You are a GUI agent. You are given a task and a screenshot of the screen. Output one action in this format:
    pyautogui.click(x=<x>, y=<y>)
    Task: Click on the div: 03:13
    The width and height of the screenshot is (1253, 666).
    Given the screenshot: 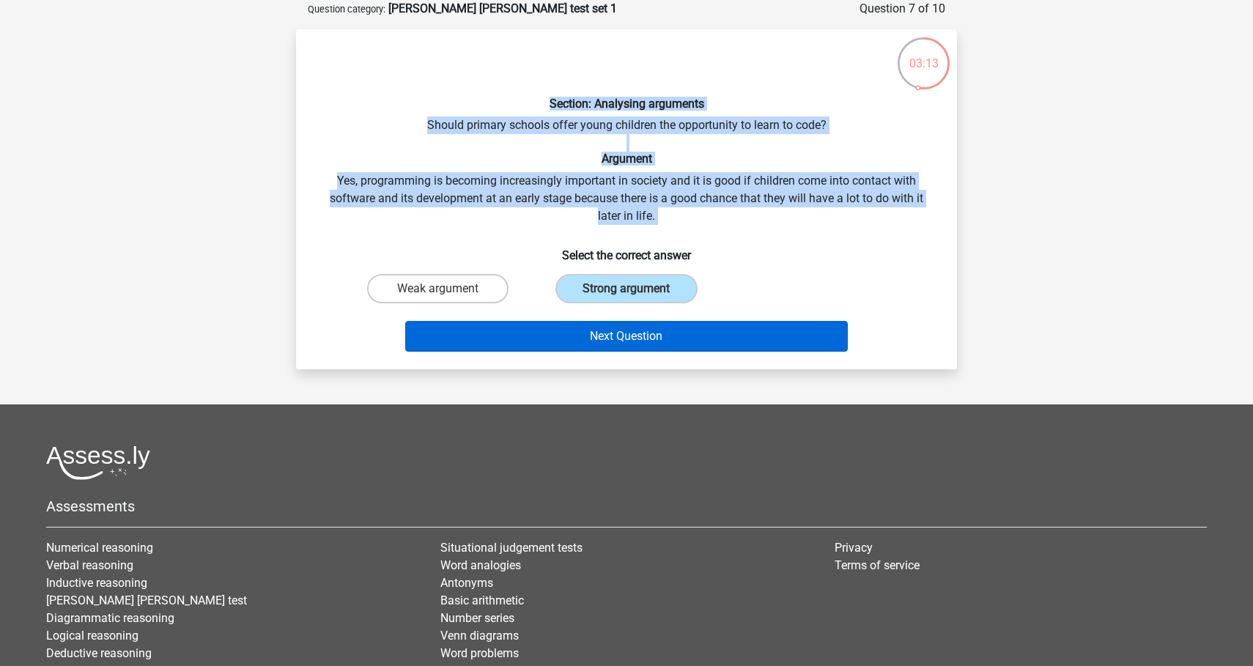 What is the action you would take?
    pyautogui.click(x=923, y=54)
    